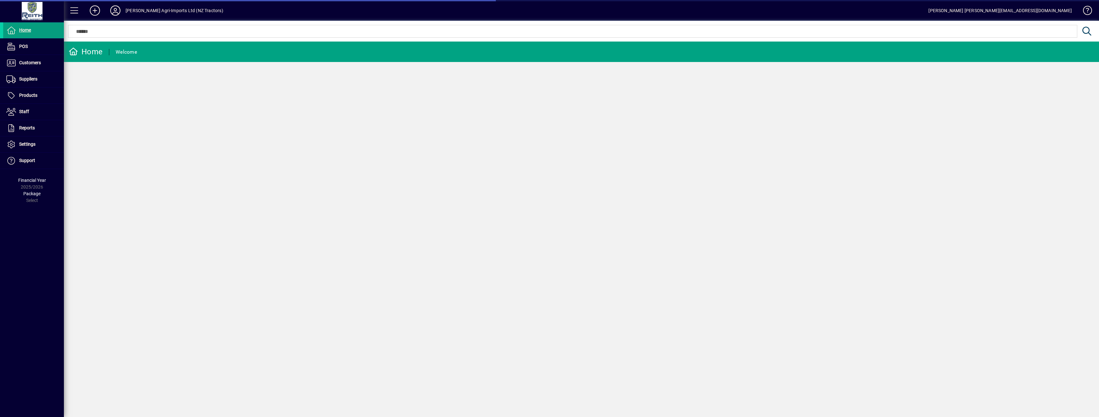 The image size is (1099, 417). Describe the element at coordinates (28, 79) in the screenshot. I see `span: Suppliers` at that location.